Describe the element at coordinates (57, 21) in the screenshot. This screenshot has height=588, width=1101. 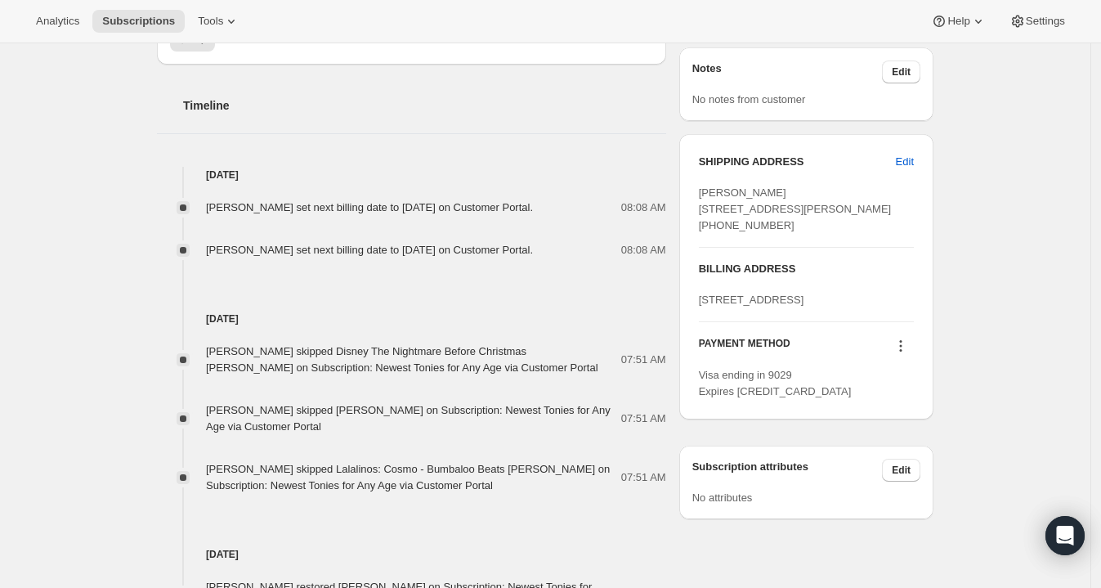
I see `span: Analytics` at that location.